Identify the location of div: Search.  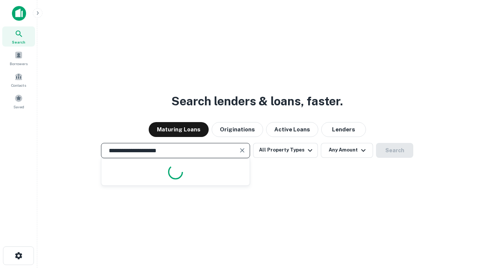
(19, 36).